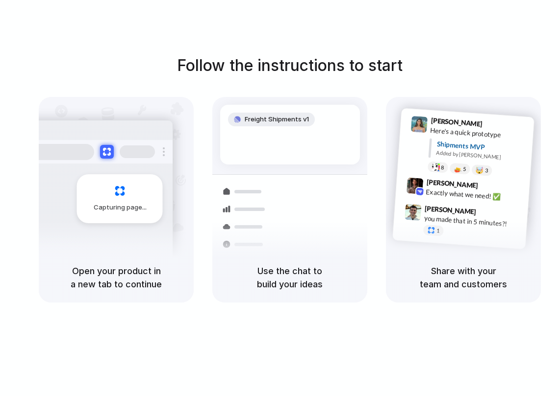 The height and width of the screenshot is (396, 560). What do you see at coordinates (489, 214) in the screenshot?
I see `span: 9:47 AM` at bounding box center [489, 214].